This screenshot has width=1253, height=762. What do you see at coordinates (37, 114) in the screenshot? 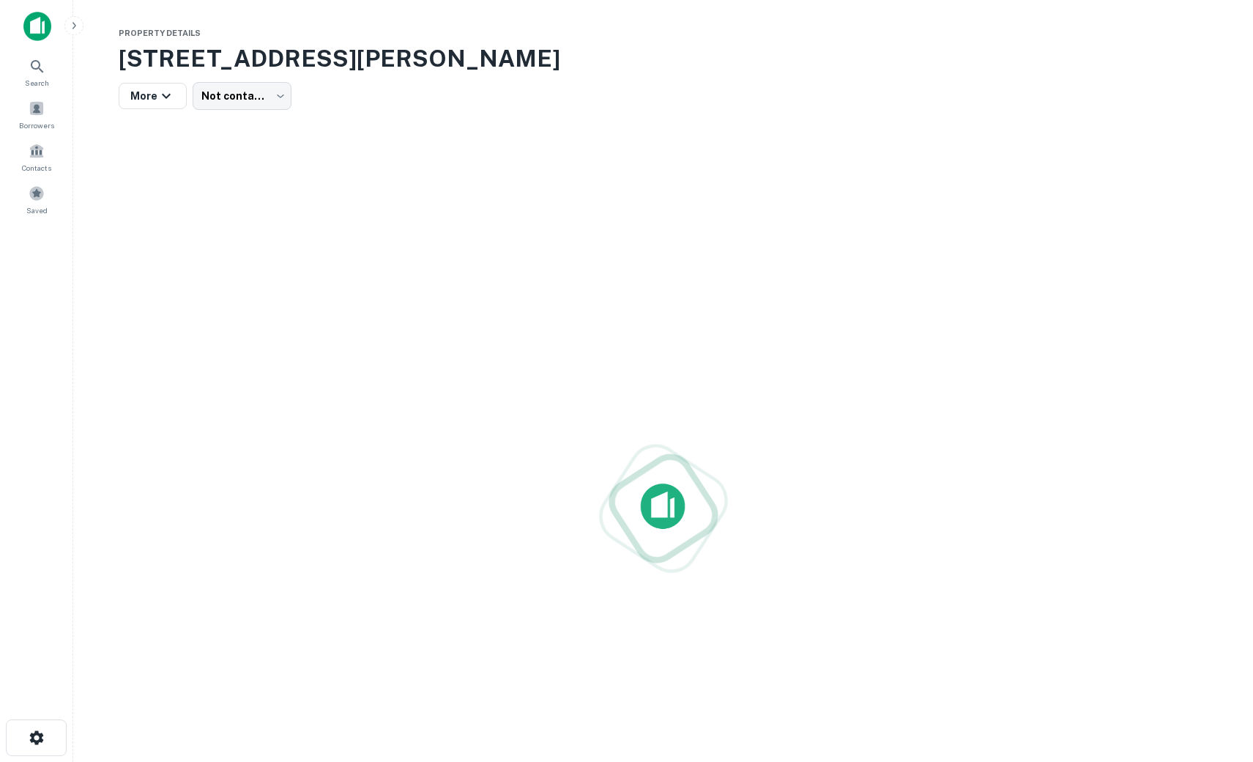
I see `a: Borrowers` at bounding box center [37, 114].